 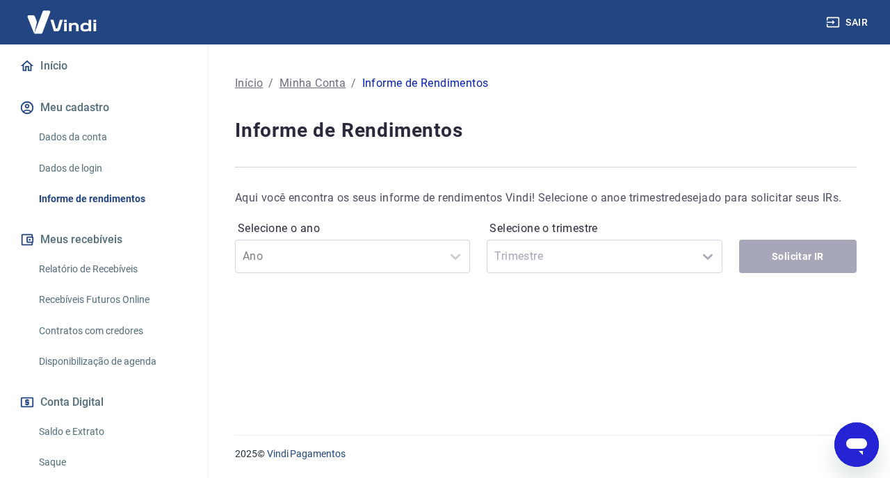 What do you see at coordinates (546, 131) in the screenshot?
I see `h4: Informe de Rendimentos` at bounding box center [546, 131].